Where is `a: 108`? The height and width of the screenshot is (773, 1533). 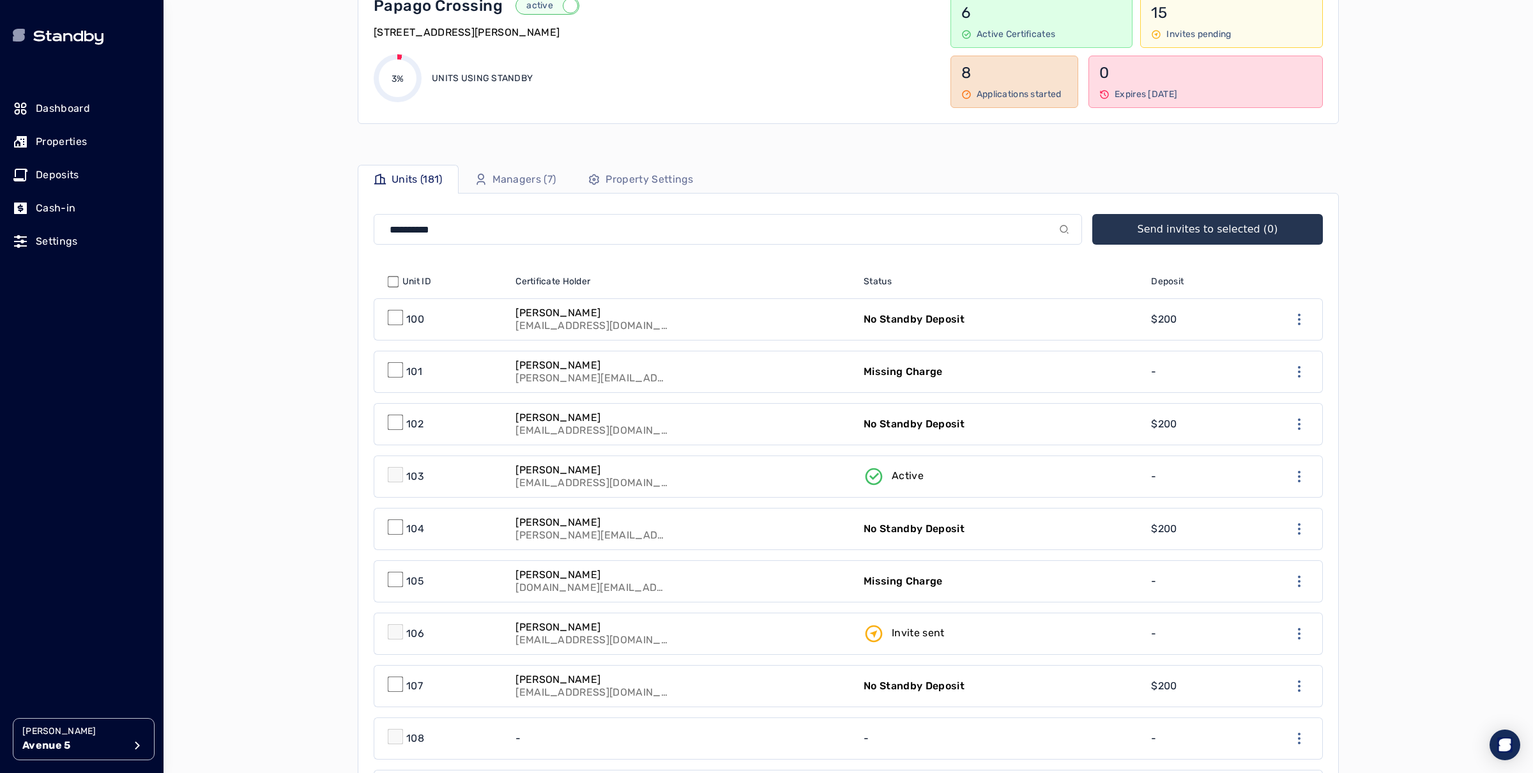 a: 108 is located at coordinates (441, 738).